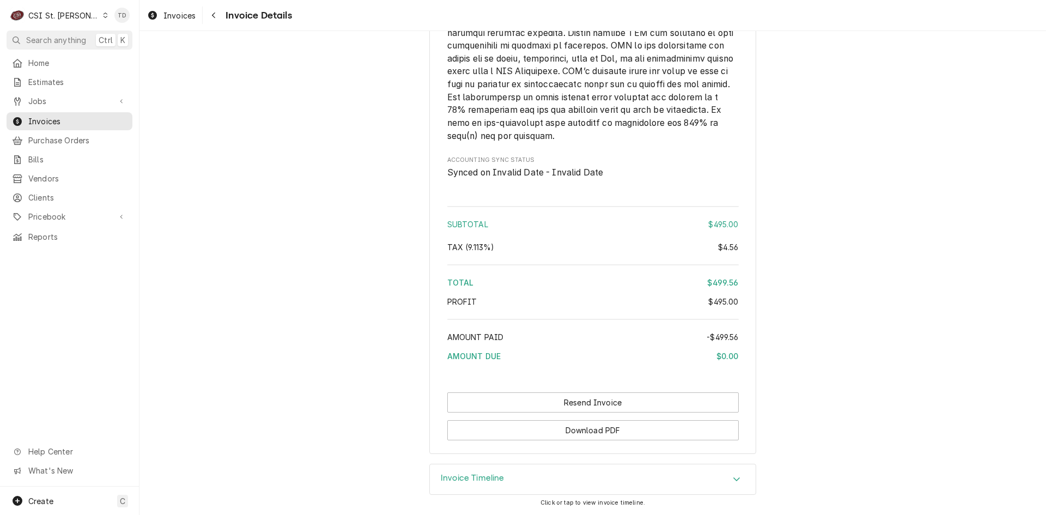 Image resolution: width=1046 pixels, height=515 pixels. I want to click on span: Amount Paid, so click(476, 337).